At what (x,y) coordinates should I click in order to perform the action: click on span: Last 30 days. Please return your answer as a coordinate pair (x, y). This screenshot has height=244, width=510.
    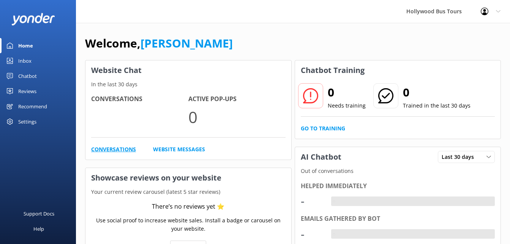
    Looking at the image, I should click on (460, 157).